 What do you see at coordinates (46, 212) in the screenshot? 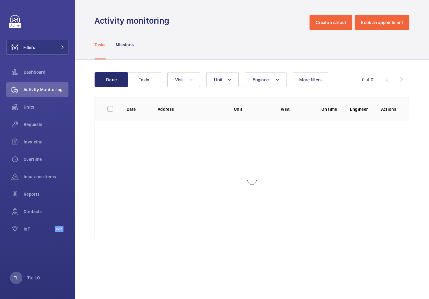
I see `span: Contacts` at bounding box center [46, 212].